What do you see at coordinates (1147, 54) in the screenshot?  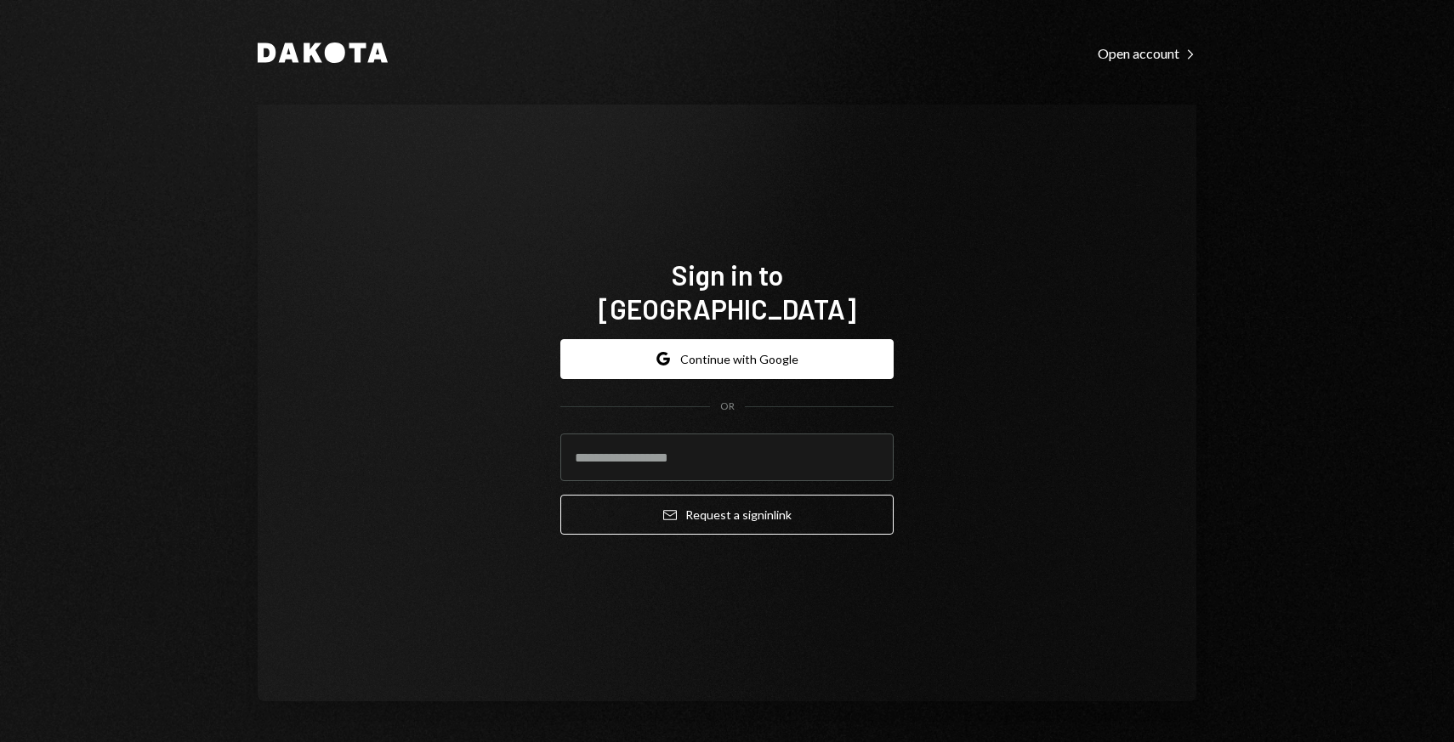 I see `div: Open account` at bounding box center [1147, 54].